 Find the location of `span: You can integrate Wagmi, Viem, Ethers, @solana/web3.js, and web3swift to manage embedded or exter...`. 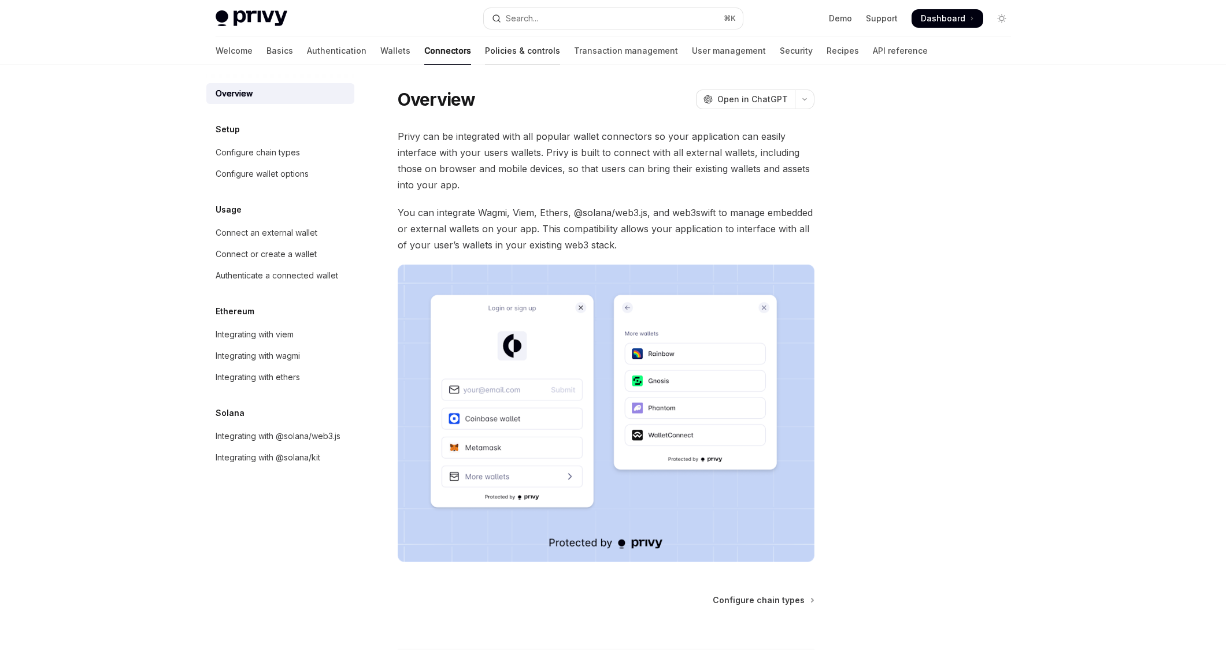

span: You can integrate Wagmi, Viem, Ethers, @solana/web3.js, and web3swift to manage embedded or exter... is located at coordinates (606, 229).